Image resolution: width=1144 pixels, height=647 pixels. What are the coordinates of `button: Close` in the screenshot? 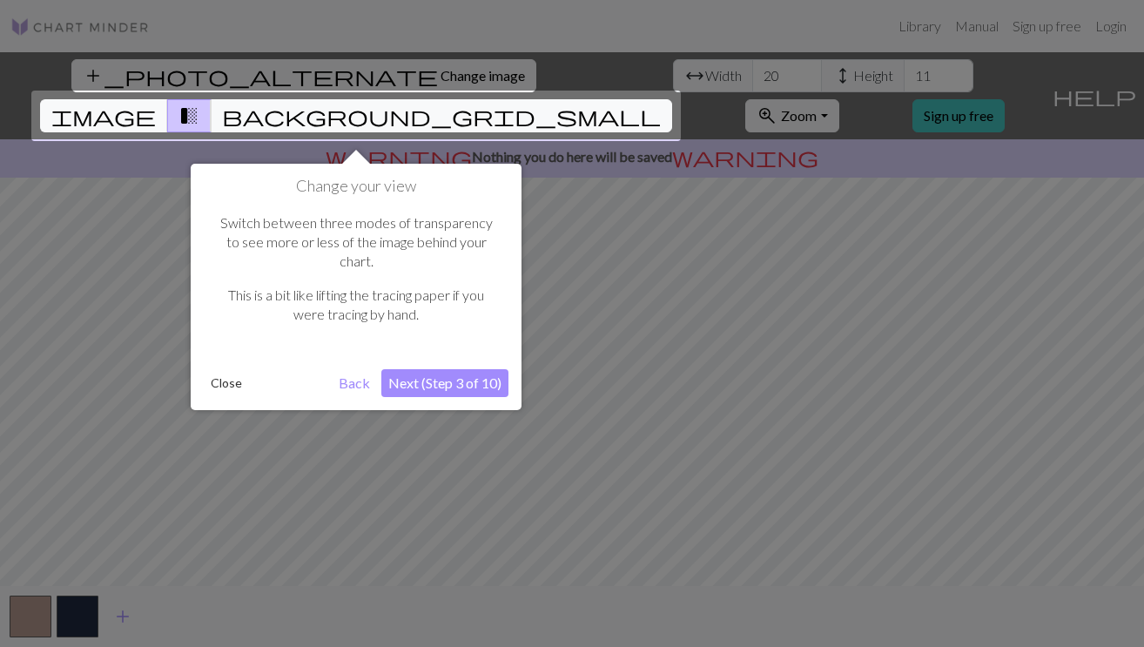 It's located at (226, 383).